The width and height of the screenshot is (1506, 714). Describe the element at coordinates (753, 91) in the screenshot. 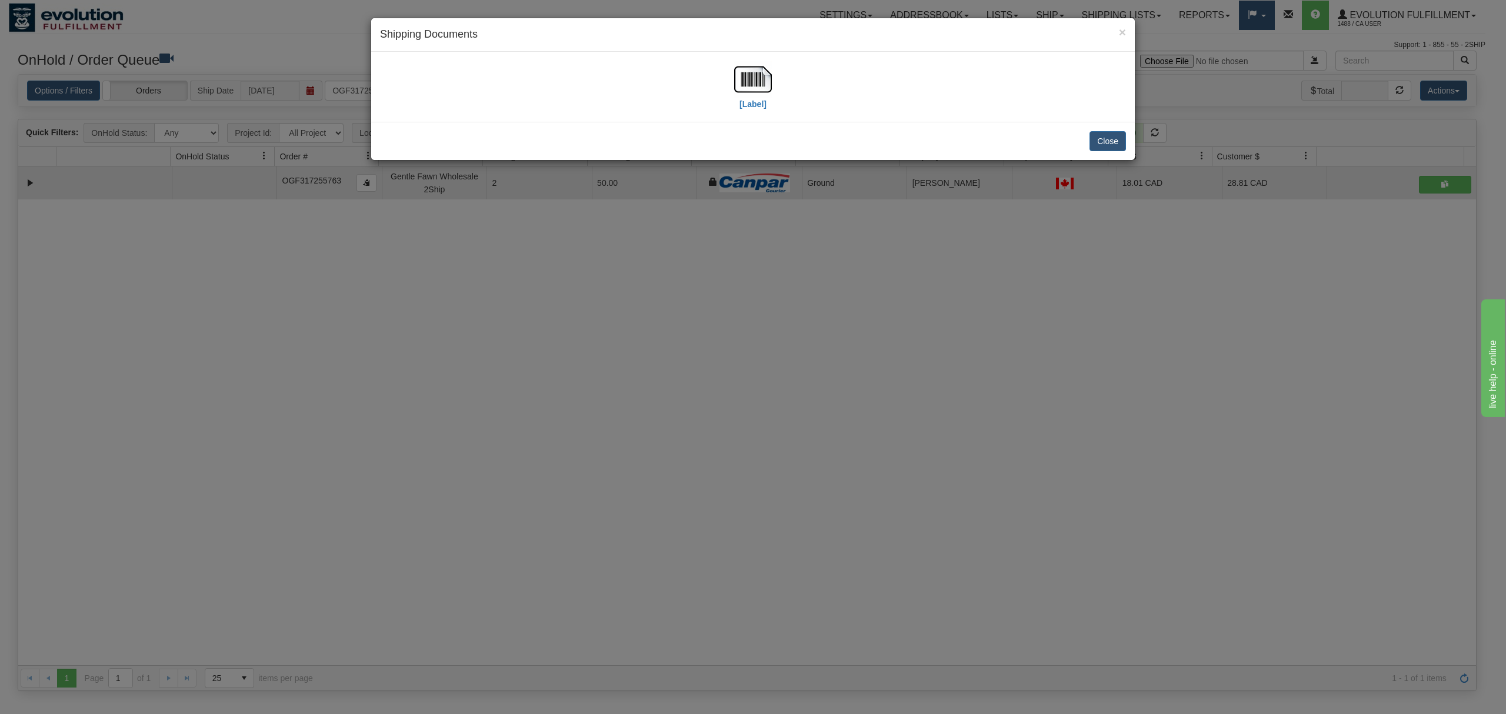

I see `a: [Label]` at that location.